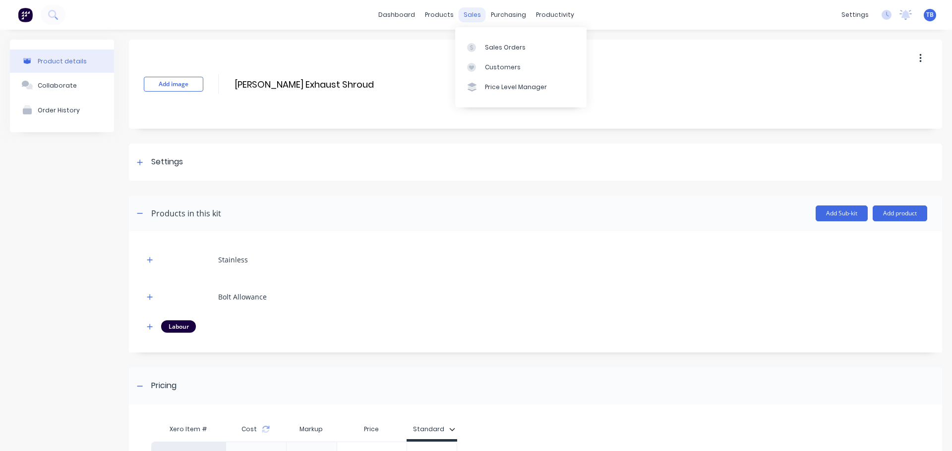  What do you see at coordinates (62, 61) in the screenshot?
I see `button: Product details` at bounding box center [62, 61].